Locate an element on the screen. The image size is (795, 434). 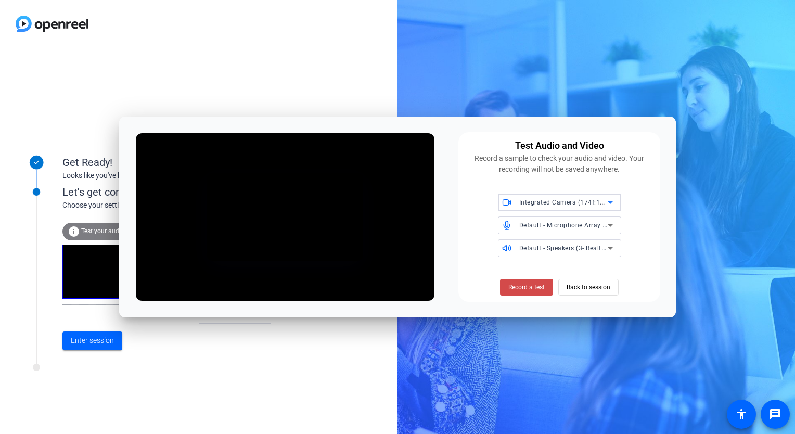
div: Record a sample to check your audio and video. Your recording will not be saved anywhere. is located at coordinates (559, 164).